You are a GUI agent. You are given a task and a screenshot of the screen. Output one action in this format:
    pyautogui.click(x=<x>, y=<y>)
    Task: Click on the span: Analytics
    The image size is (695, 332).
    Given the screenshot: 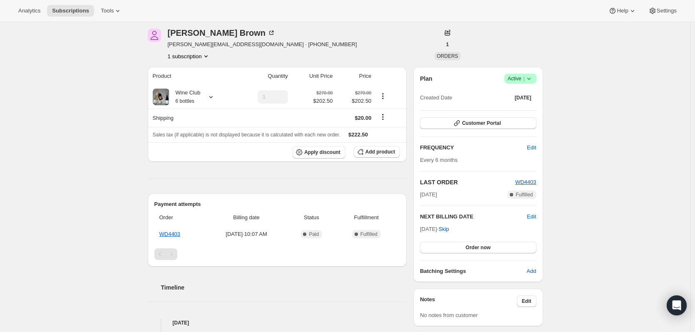 What is the action you would take?
    pyautogui.click(x=29, y=11)
    